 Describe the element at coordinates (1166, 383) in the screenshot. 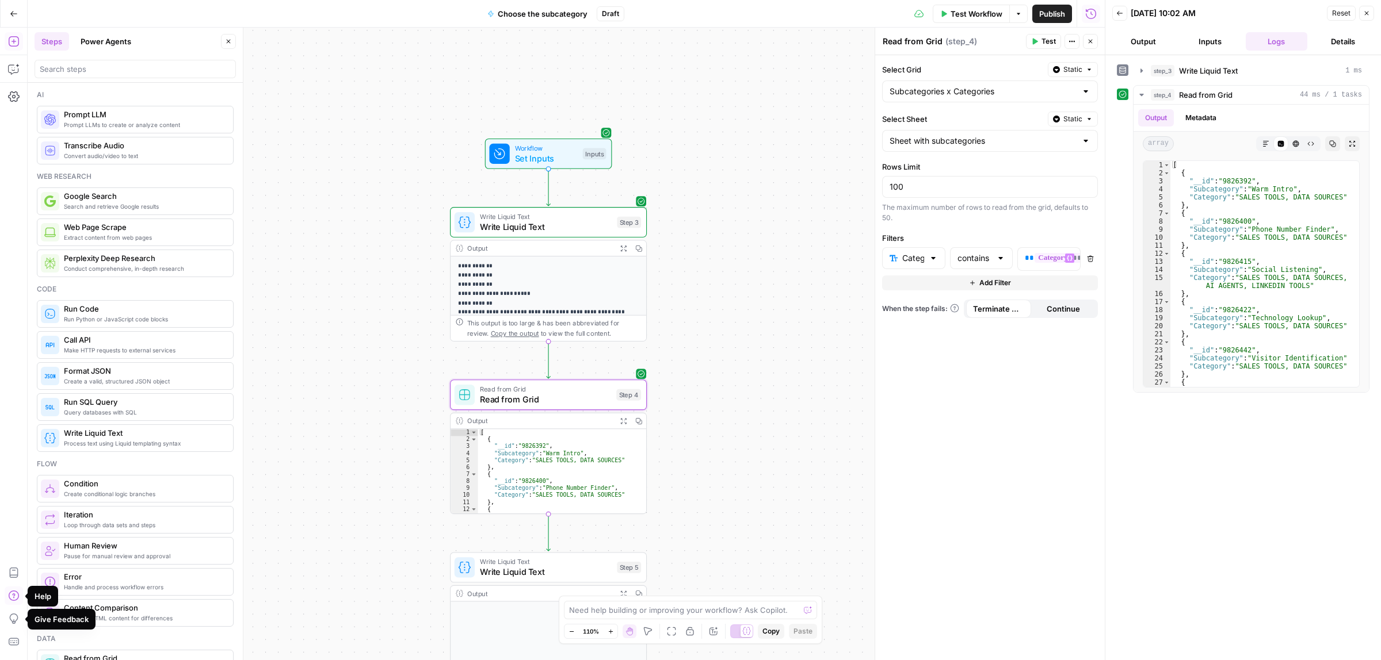

I see `span: Toggle code folding, rows 27 through 31` at that location.